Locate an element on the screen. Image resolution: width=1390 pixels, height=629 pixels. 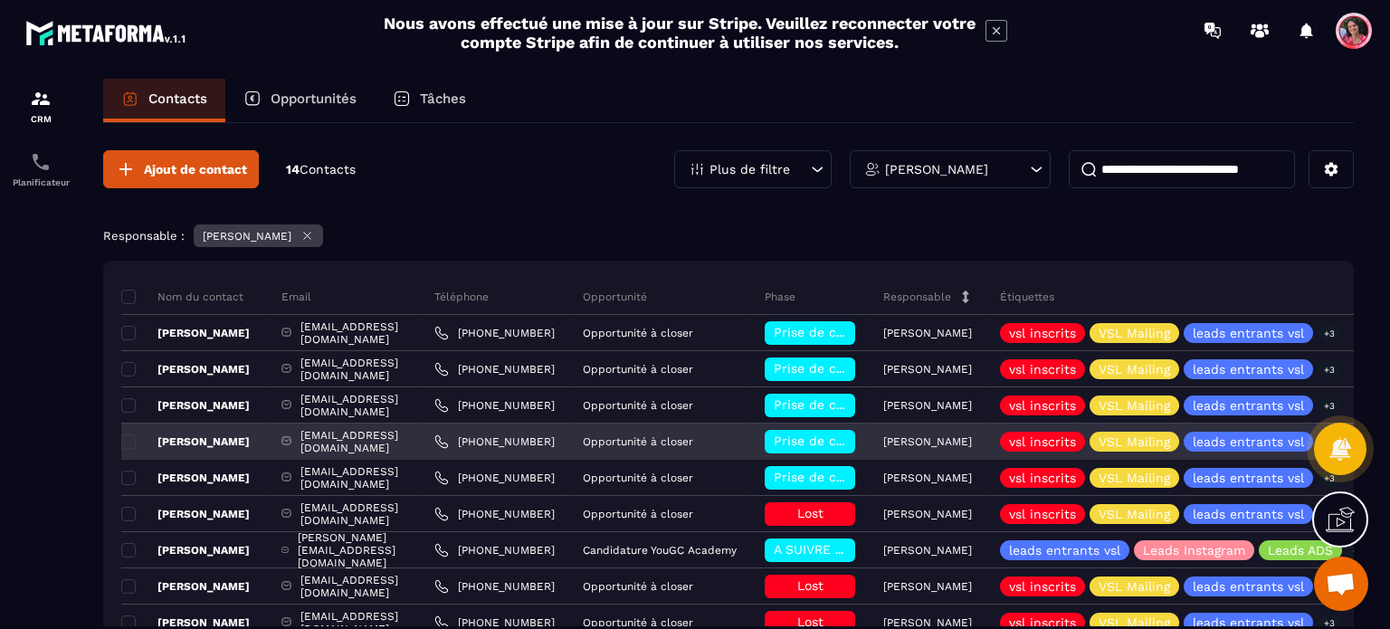
p: Email is located at coordinates (296, 297).